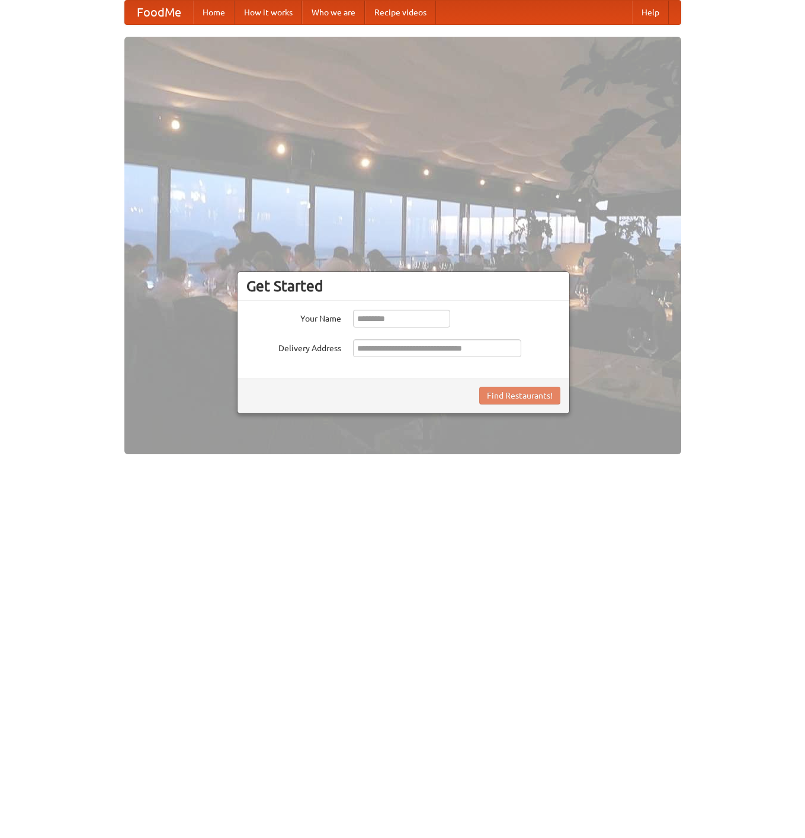  What do you see at coordinates (650, 12) in the screenshot?
I see `a: Help` at bounding box center [650, 12].